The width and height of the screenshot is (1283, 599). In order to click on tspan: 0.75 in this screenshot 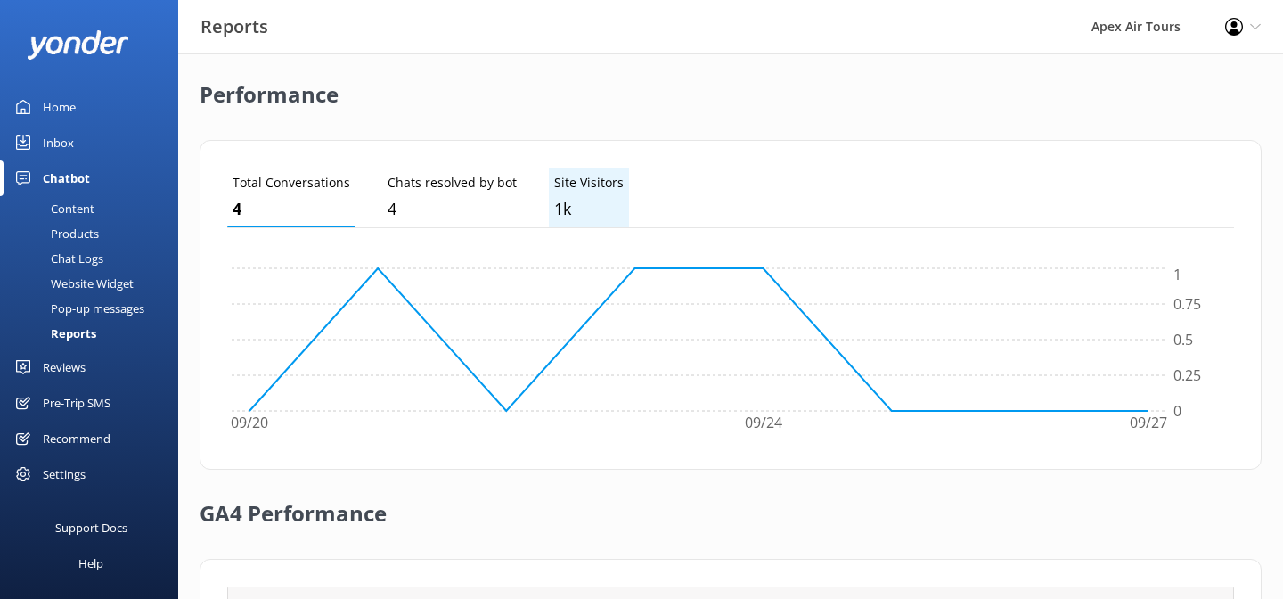, I will do `click(1187, 304)`.